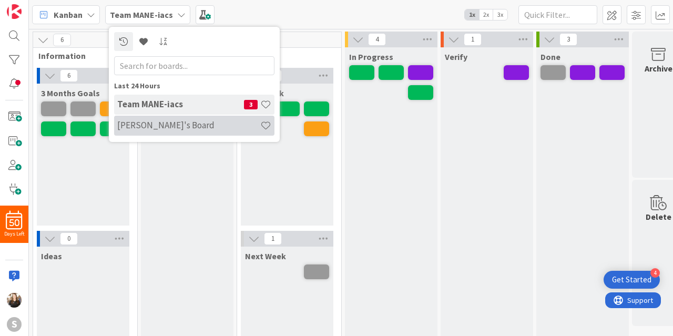 The image size is (673, 336). What do you see at coordinates (52, 256) in the screenshot?
I see `span: Ideas` at bounding box center [52, 256].